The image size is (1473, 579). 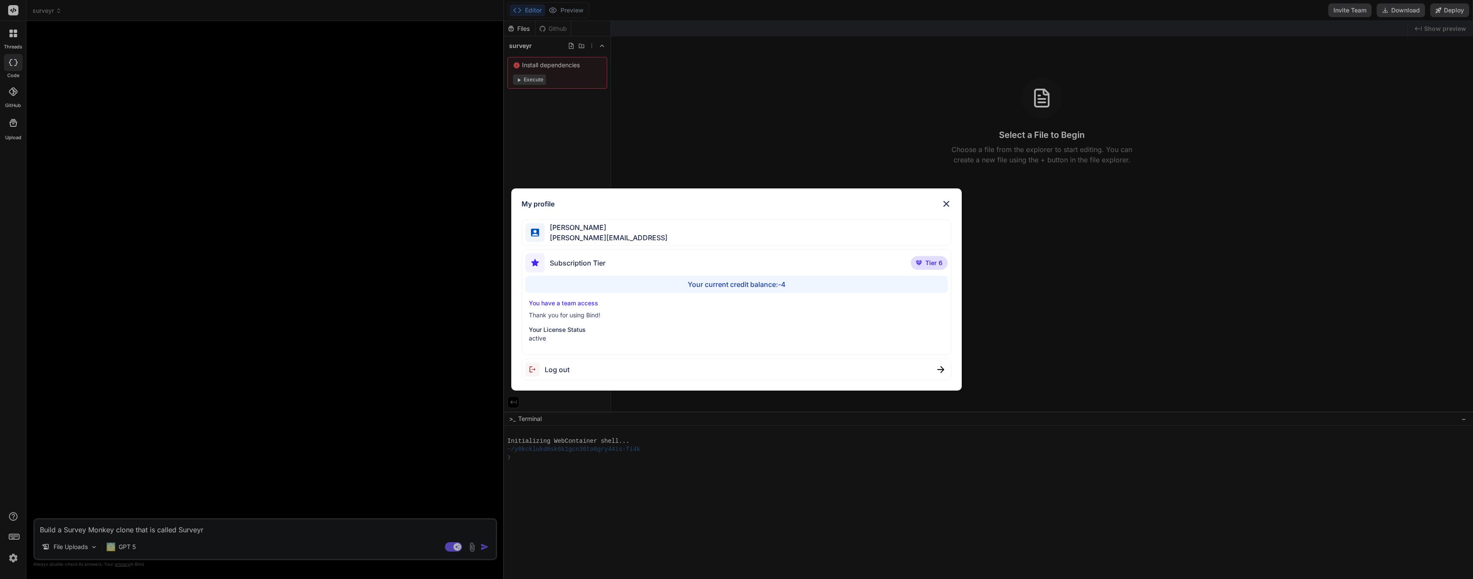 I want to click on span: Tier 6, so click(x=934, y=263).